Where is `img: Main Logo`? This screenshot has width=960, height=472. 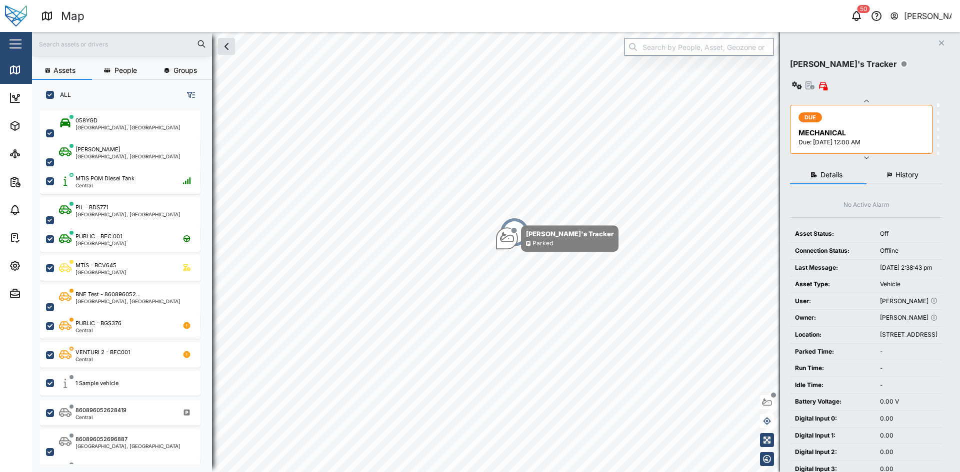 img: Main Logo is located at coordinates (16, 16).